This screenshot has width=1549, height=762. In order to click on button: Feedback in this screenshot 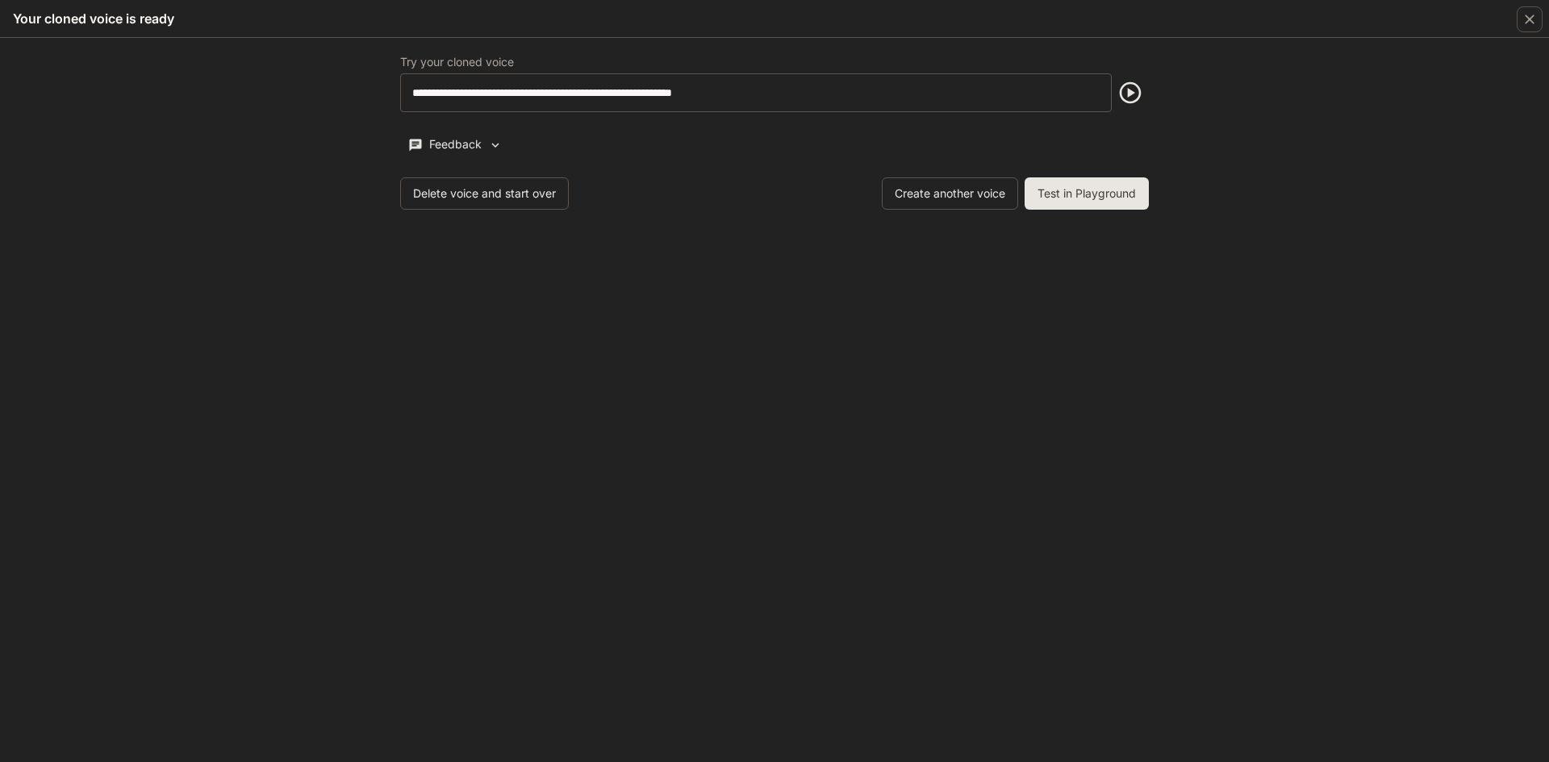, I will do `click(455, 144)`.